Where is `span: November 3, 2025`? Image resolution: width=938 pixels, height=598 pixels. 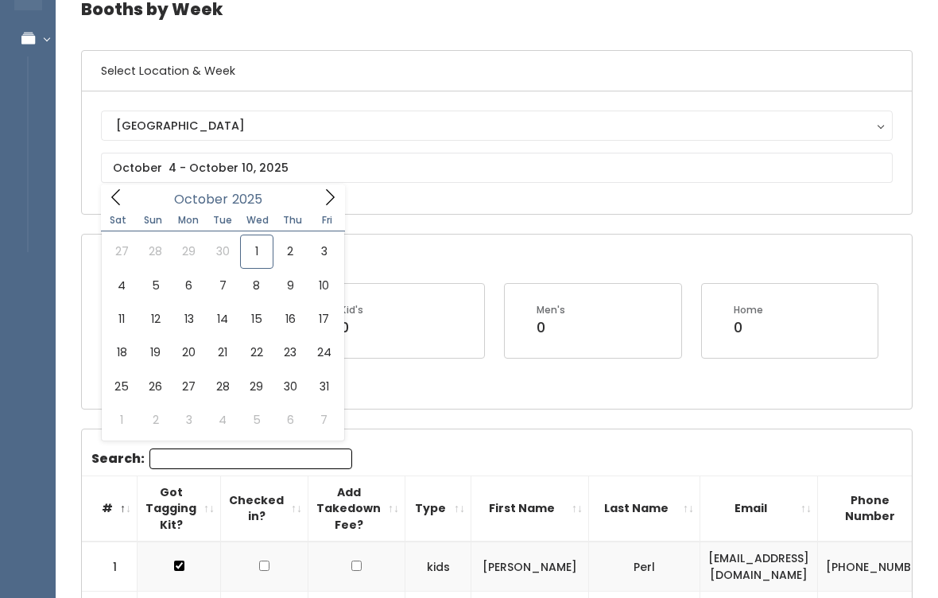 span: November 3, 2025 is located at coordinates (189, 420).